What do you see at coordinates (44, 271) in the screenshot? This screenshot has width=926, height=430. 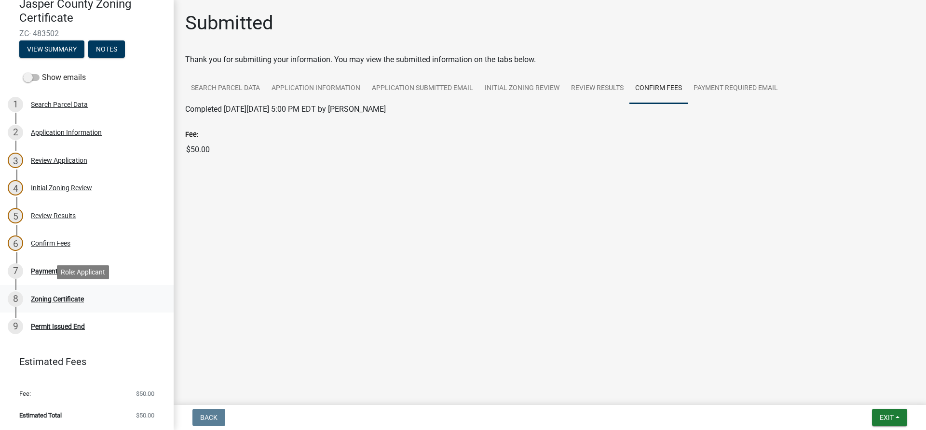 I see `div: Payment` at bounding box center [44, 271].